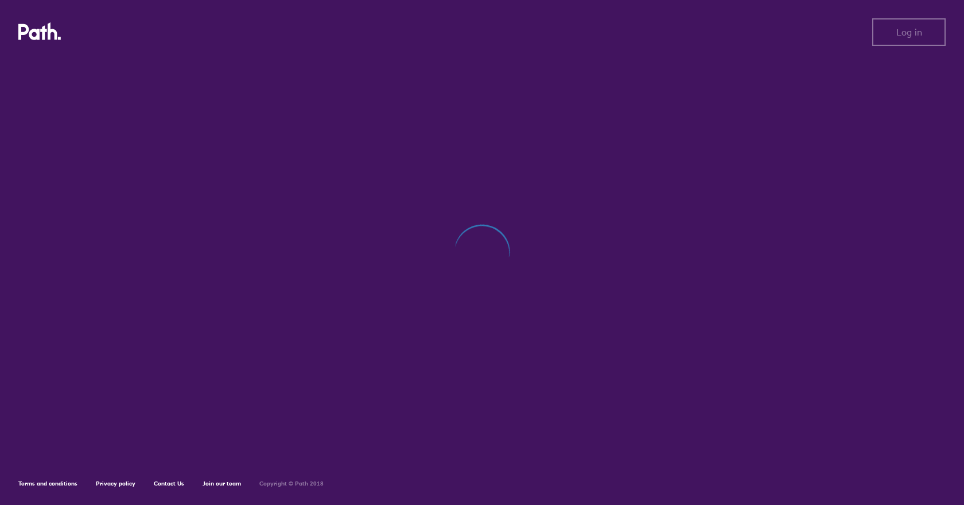 This screenshot has width=964, height=505. I want to click on a: Terms and conditions, so click(48, 484).